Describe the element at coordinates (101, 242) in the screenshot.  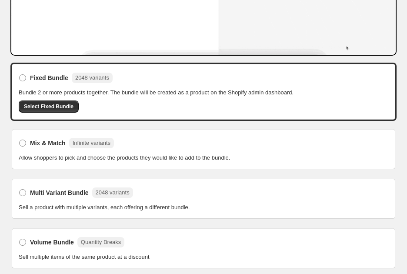
I see `span: Quantity Breaks` at that location.